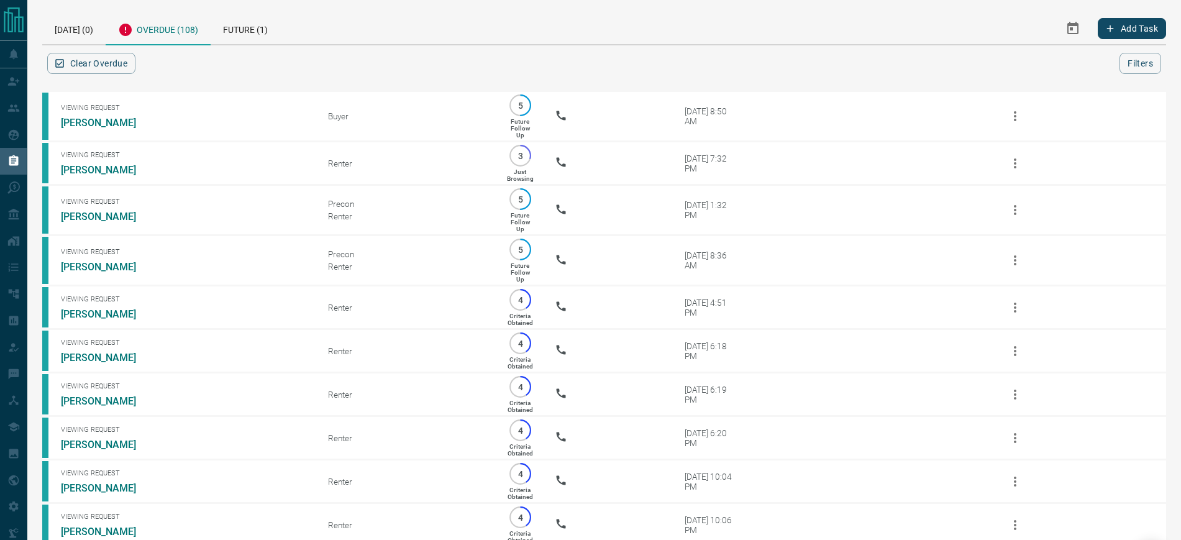 This screenshot has width=1181, height=540. Describe the element at coordinates (520, 155) in the screenshot. I see `p: 3` at that location.